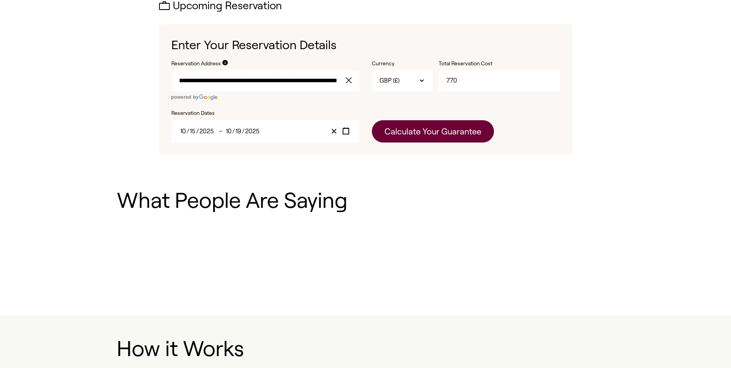 The height and width of the screenshot is (368, 731). Describe the element at coordinates (196, 64) in the screenshot. I see `label: Reservation Address` at that location.